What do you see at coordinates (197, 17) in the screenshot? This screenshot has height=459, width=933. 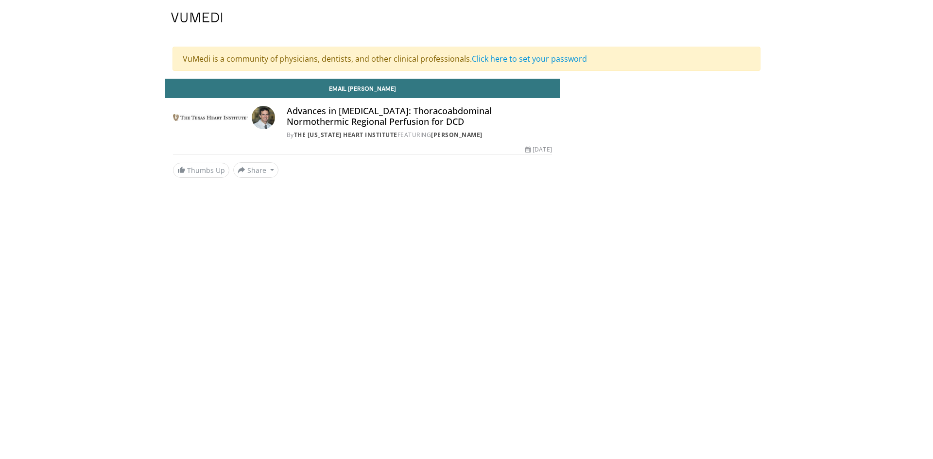 I see `img: VuMedi Logo` at bounding box center [197, 17].